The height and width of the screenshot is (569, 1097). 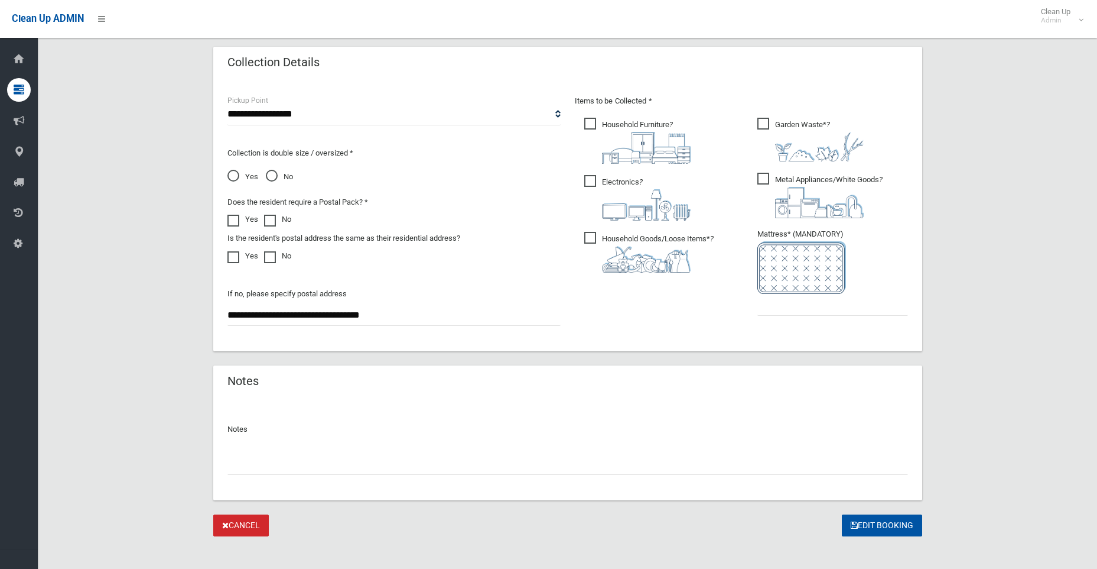 I want to click on span: Metal Appliances/White Goods, so click(x=820, y=195).